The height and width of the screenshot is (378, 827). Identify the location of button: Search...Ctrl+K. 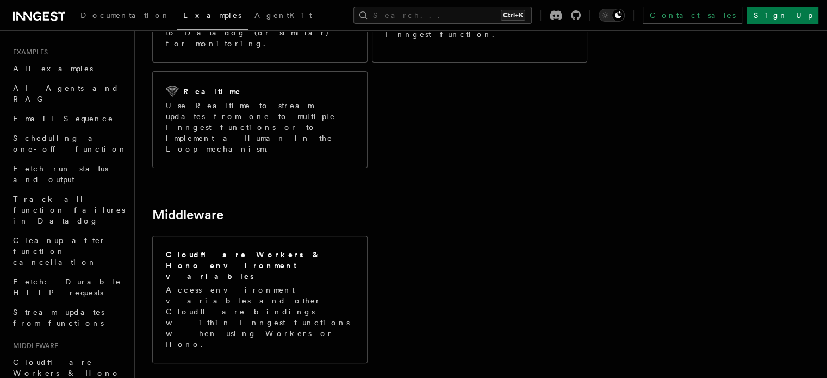
(443, 15).